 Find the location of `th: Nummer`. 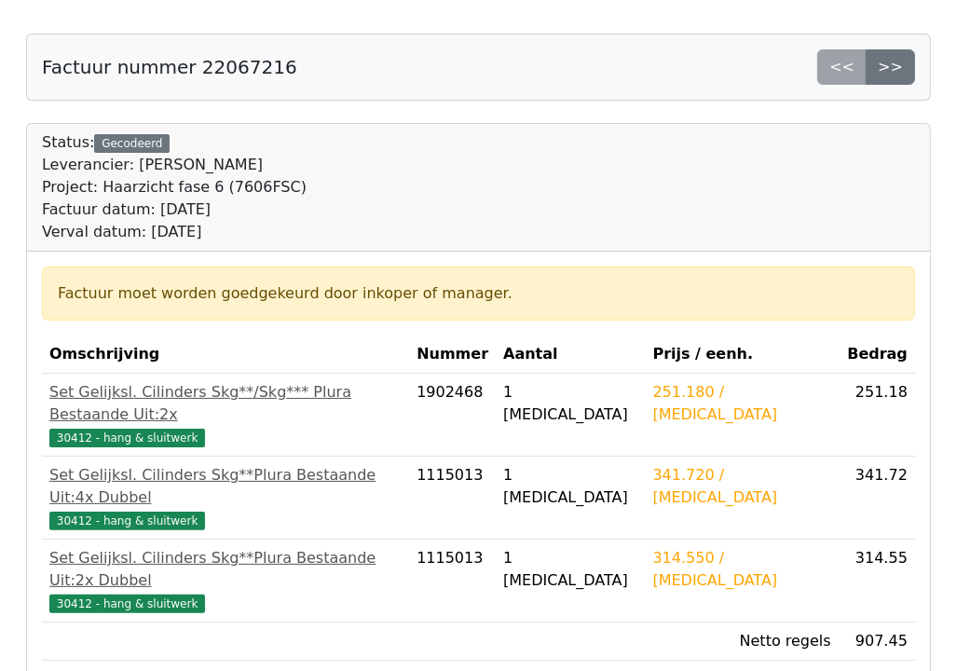

th: Nummer is located at coordinates (452, 354).